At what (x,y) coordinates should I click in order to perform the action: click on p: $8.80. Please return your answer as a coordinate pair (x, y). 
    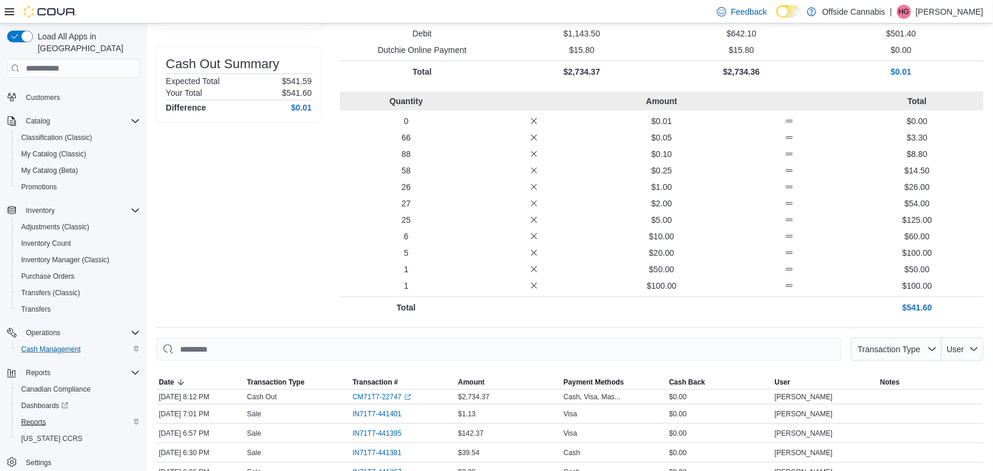
    Looking at the image, I should click on (917, 154).